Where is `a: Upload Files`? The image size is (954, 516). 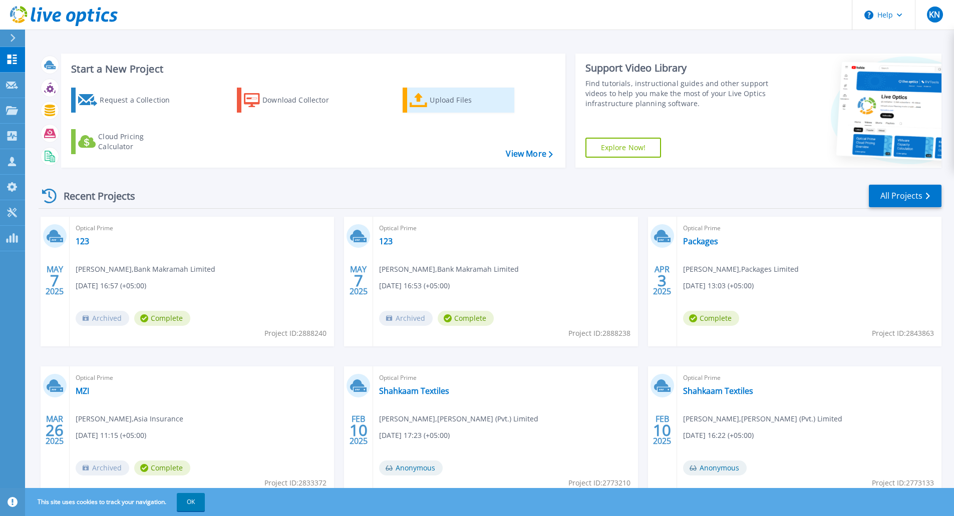
a: Upload Files is located at coordinates (458, 100).